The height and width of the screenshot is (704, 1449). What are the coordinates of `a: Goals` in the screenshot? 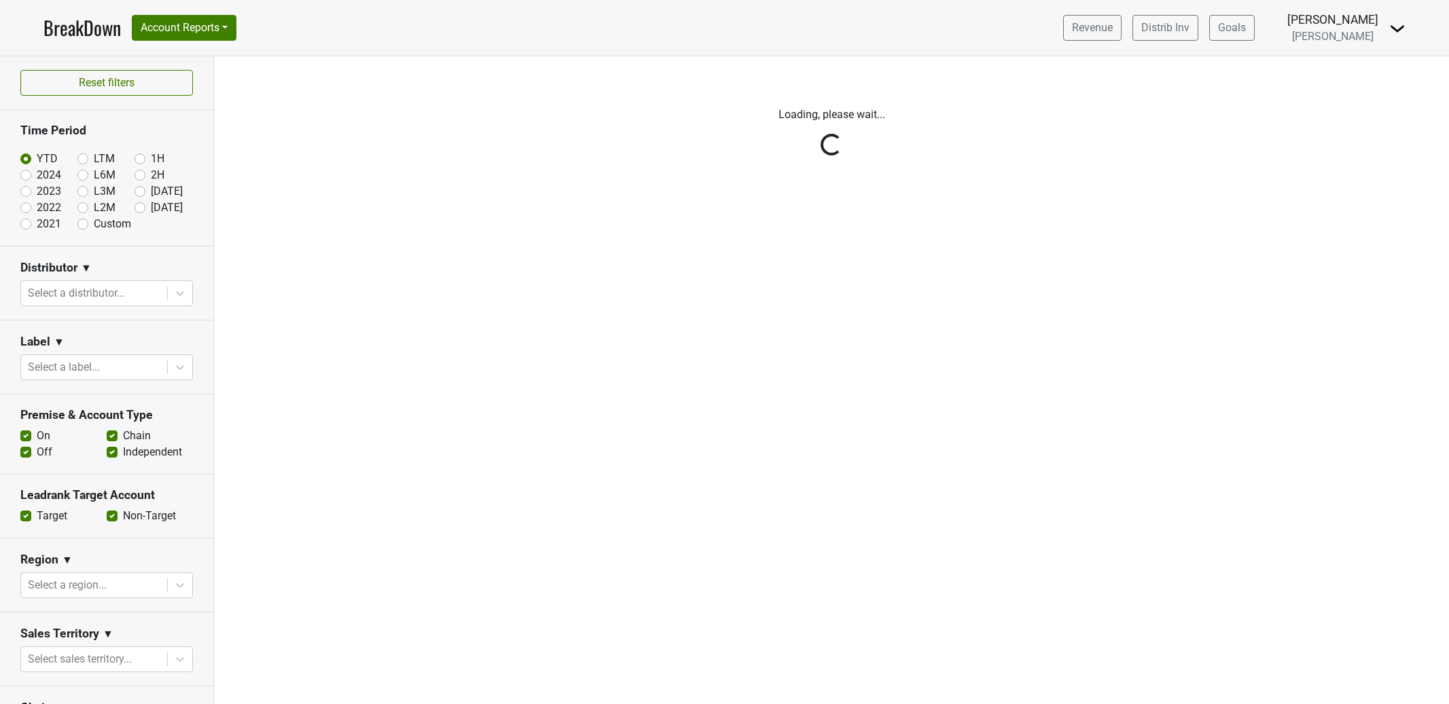 It's located at (1231, 28).